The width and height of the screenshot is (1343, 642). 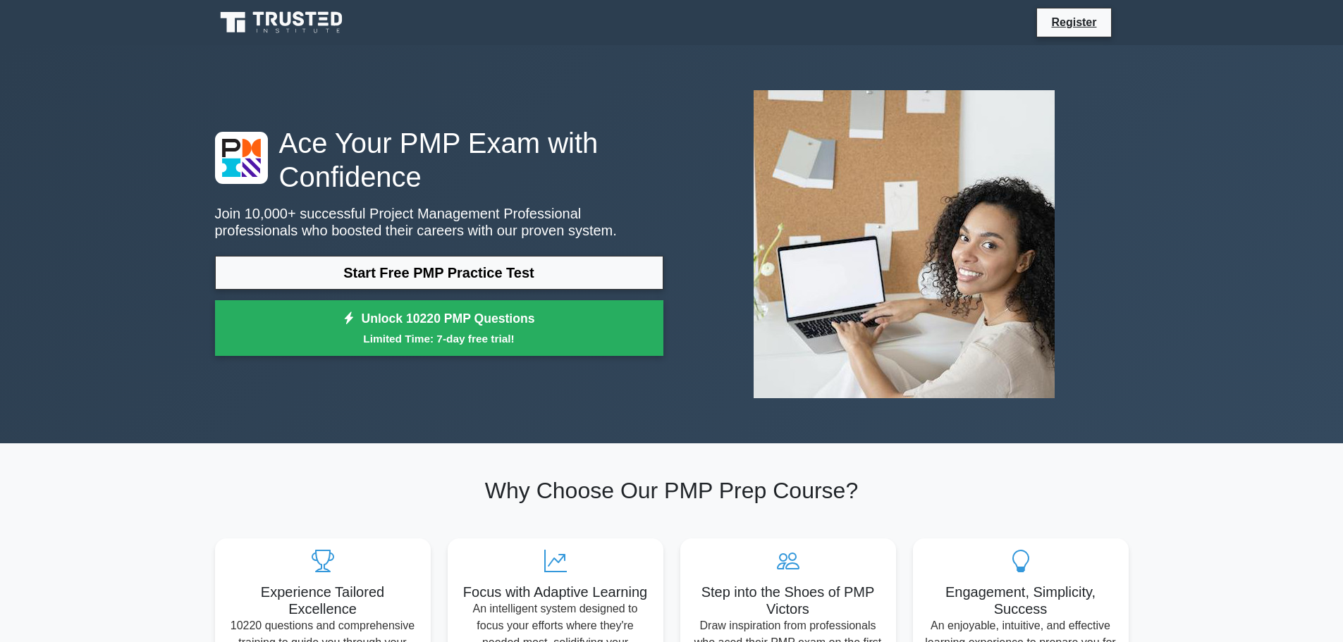 I want to click on h5: Experience Tailored Excellence, so click(x=323, y=601).